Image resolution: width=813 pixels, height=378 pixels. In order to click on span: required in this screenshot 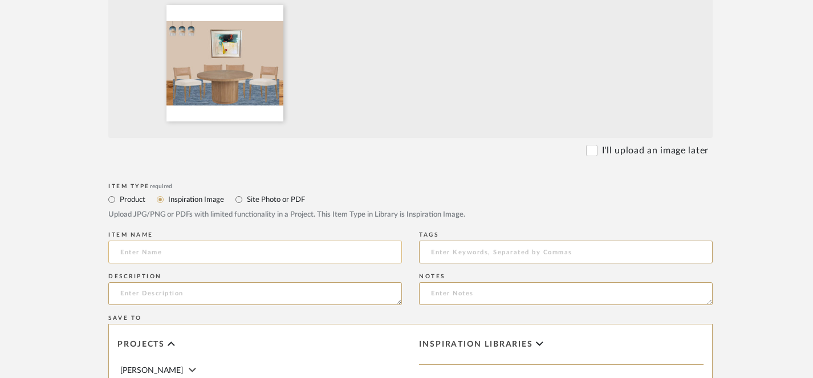, I will do `click(161, 186)`.